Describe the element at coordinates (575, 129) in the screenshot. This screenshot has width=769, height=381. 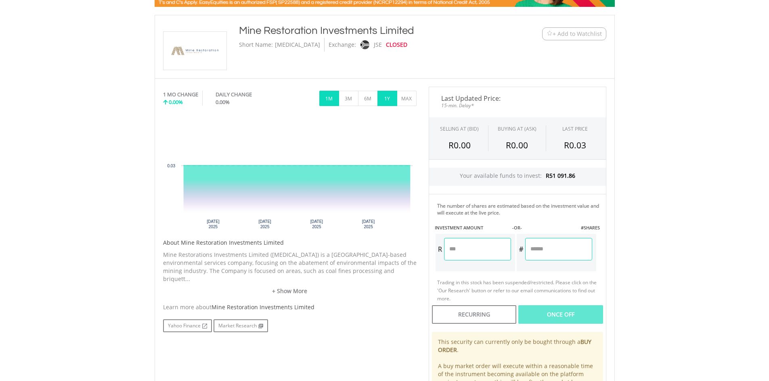
I see `div: LAST PRICE` at that location.